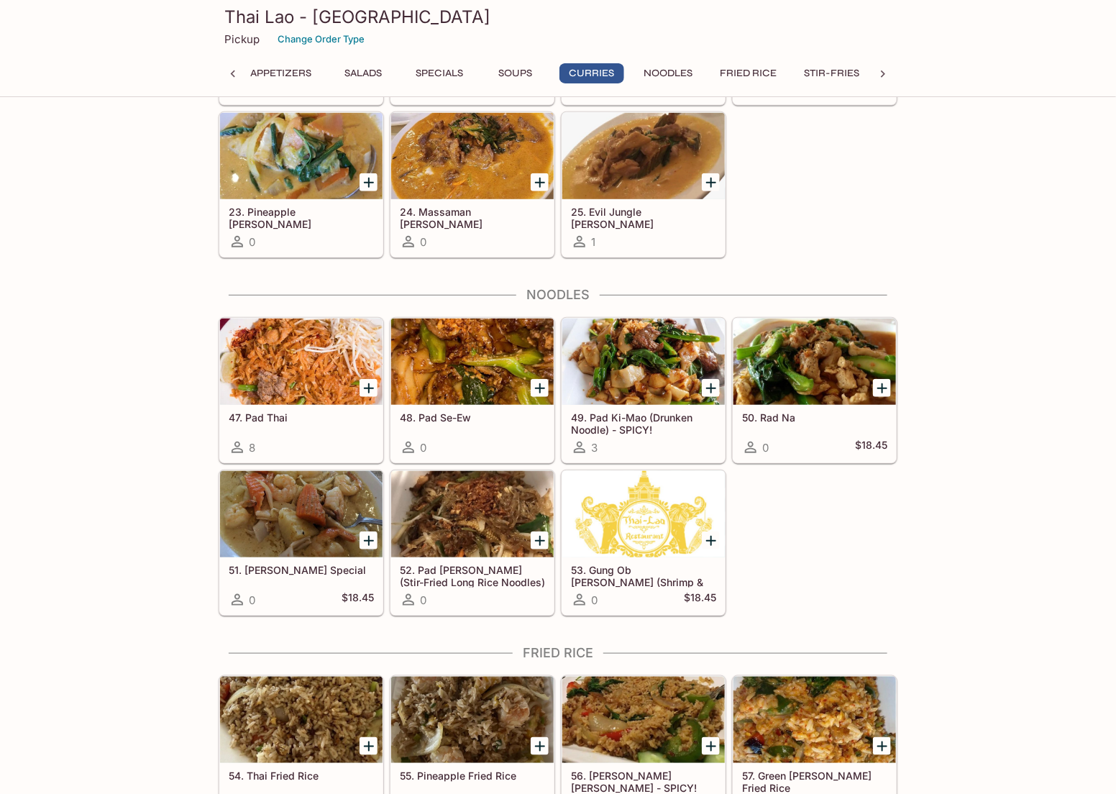 The image size is (1116, 794). What do you see at coordinates (368, 540) in the screenshot?
I see `button: Add 51. Steven Lau Special` at bounding box center [368, 540].